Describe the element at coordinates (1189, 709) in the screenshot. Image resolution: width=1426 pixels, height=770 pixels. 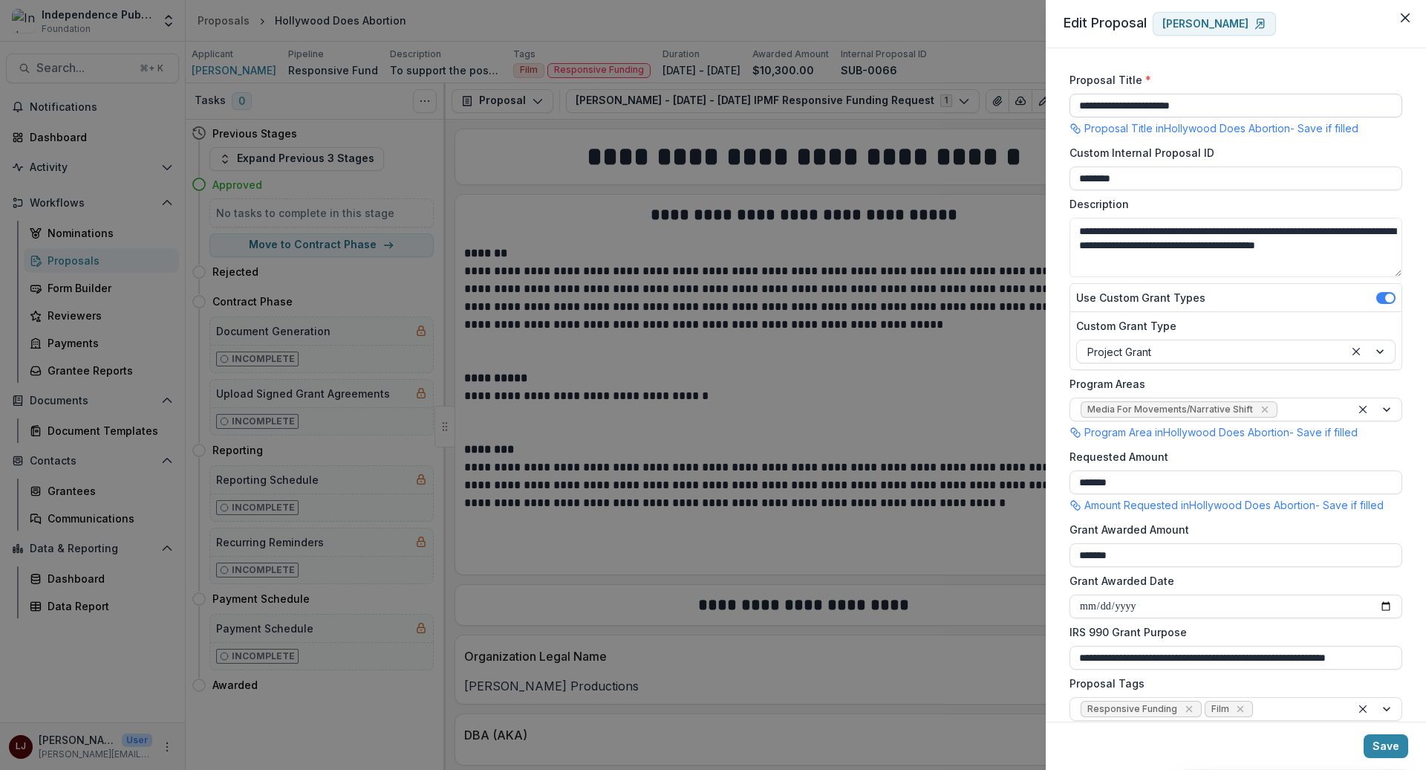
I see `div: Remove Responsive Funding` at that location.